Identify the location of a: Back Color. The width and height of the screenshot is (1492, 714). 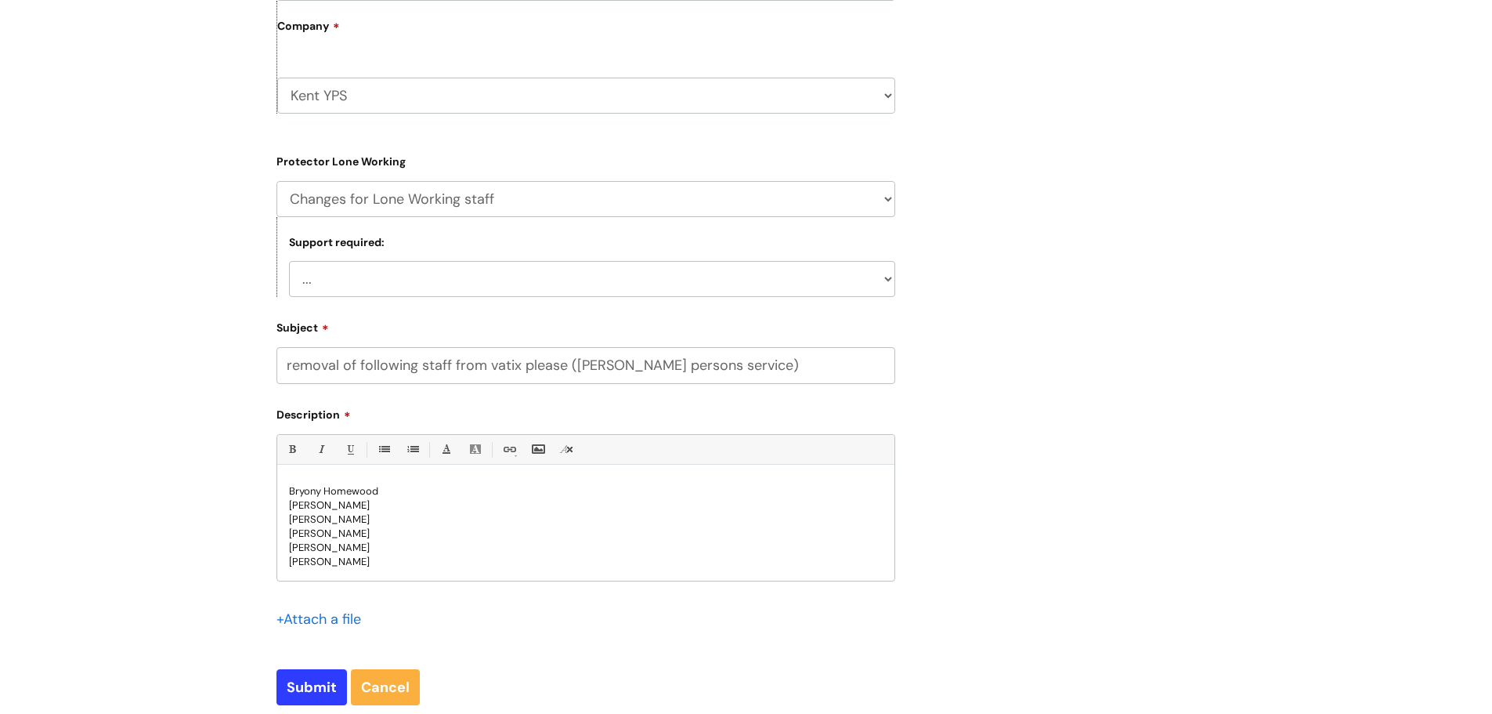
(475, 449).